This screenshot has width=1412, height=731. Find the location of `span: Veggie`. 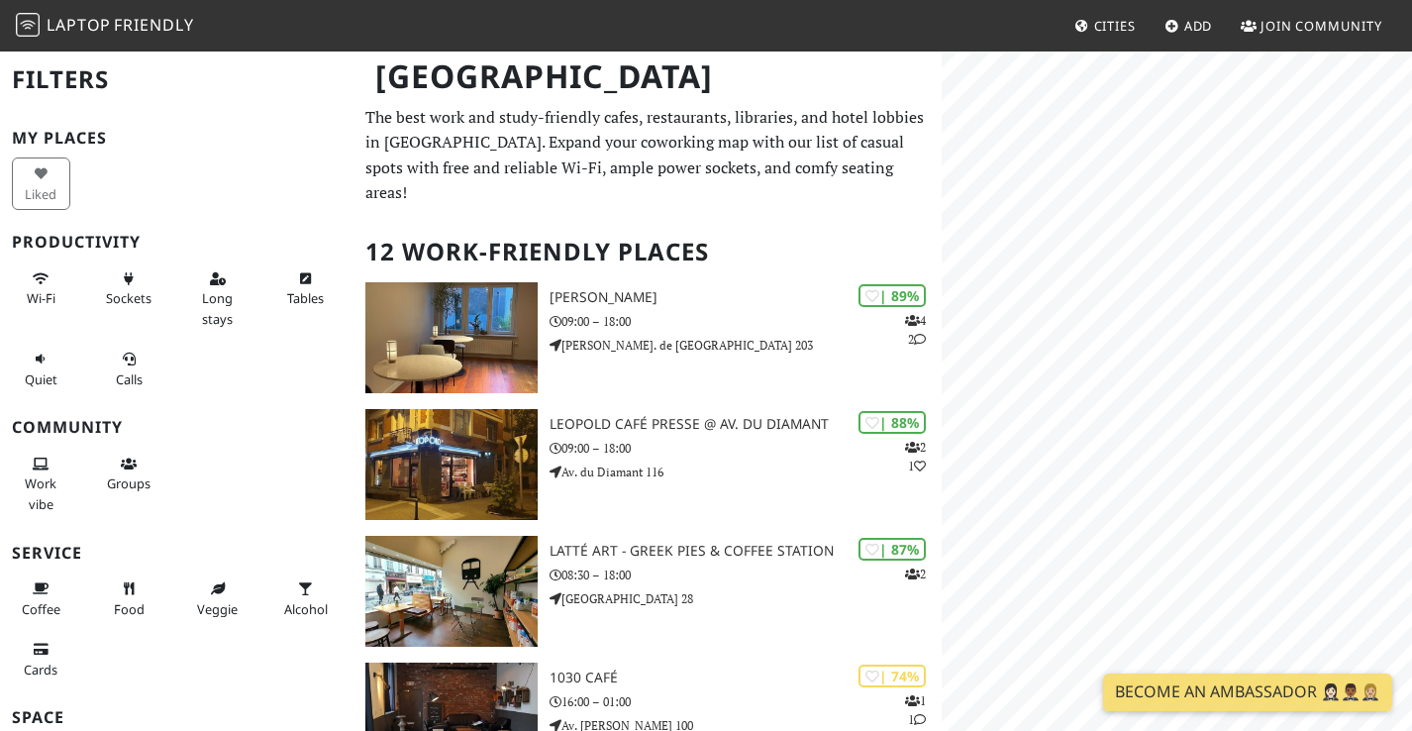

span: Veggie is located at coordinates (217, 609).